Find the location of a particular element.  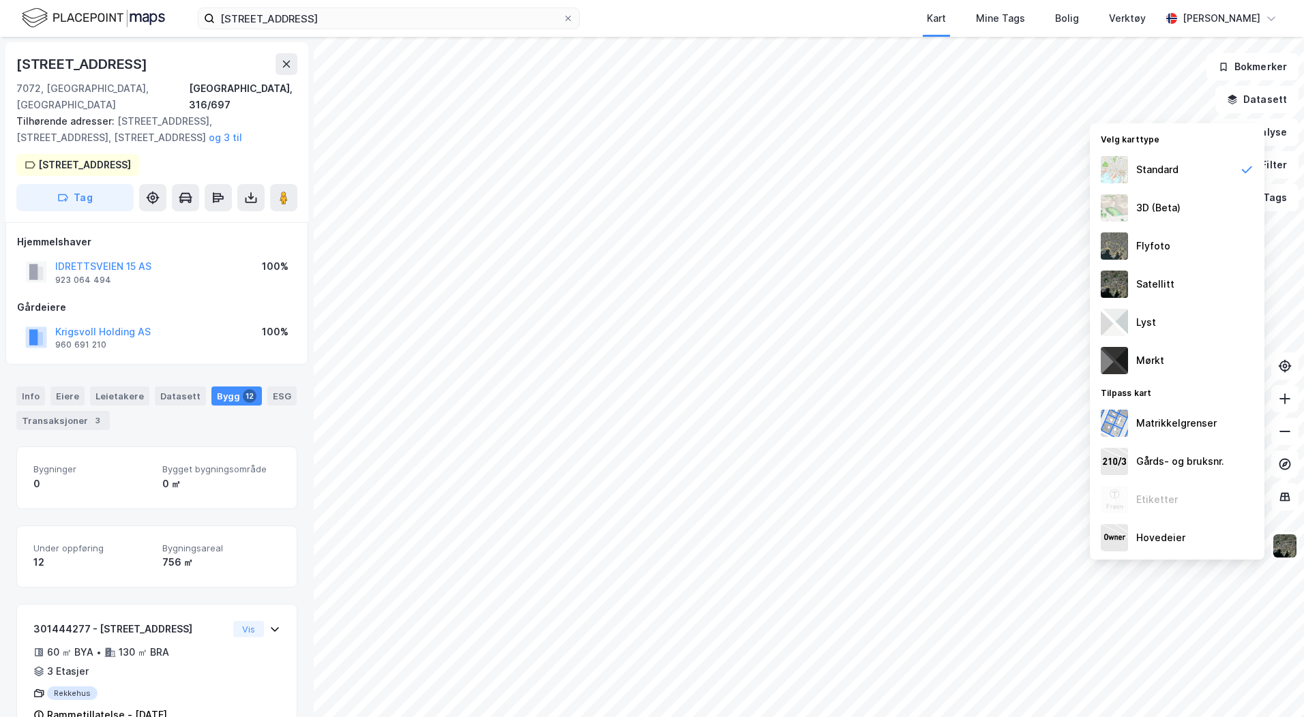

button: Tags is located at coordinates (1266, 198).